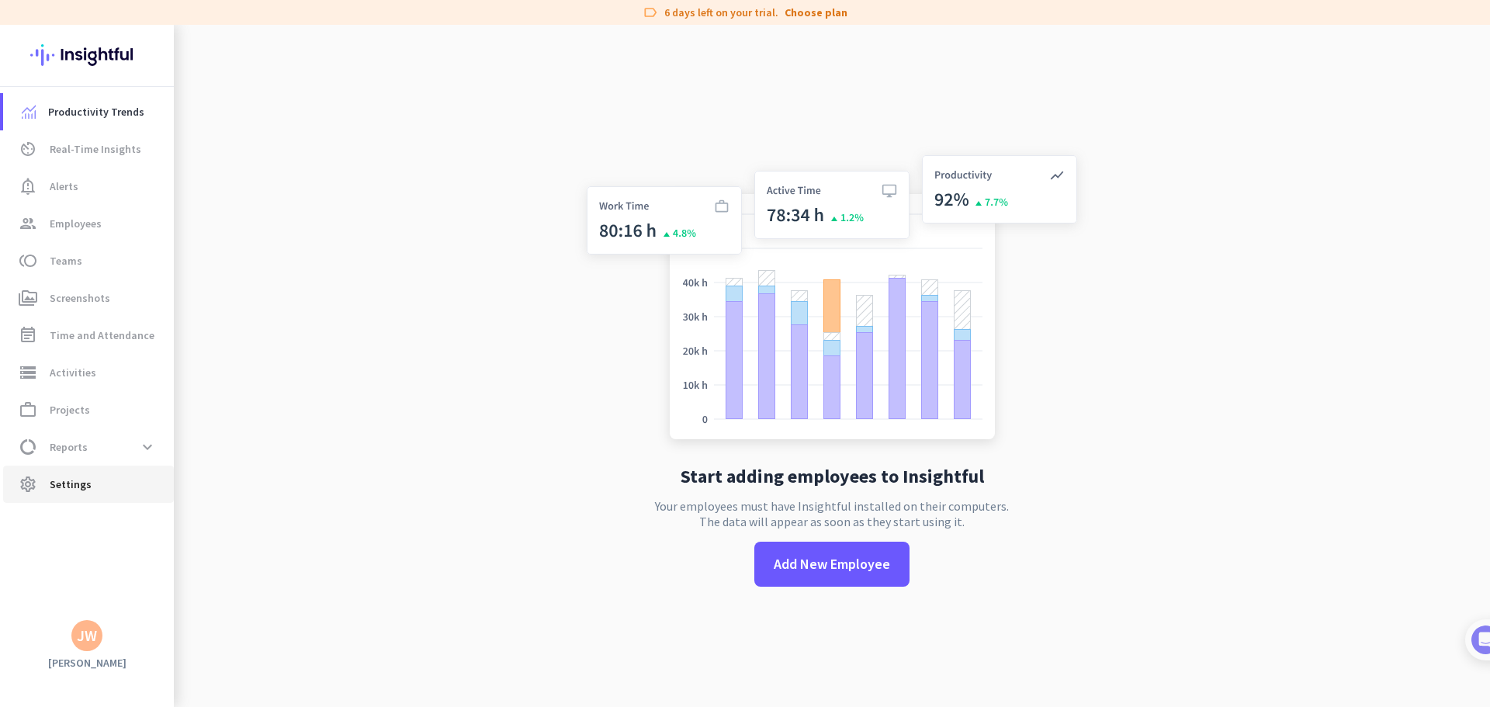 The width and height of the screenshot is (1490, 707). What do you see at coordinates (88, 149) in the screenshot?
I see `a: av_timerReal-Time Insights` at bounding box center [88, 149].